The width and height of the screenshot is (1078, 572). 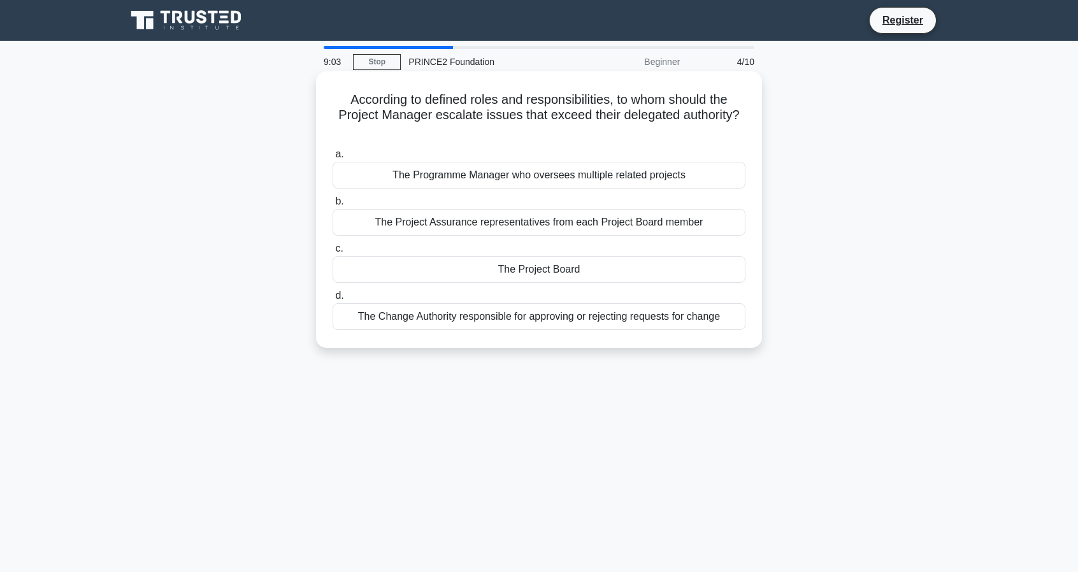 What do you see at coordinates (903, 20) in the screenshot?
I see `a: Register` at bounding box center [903, 20].